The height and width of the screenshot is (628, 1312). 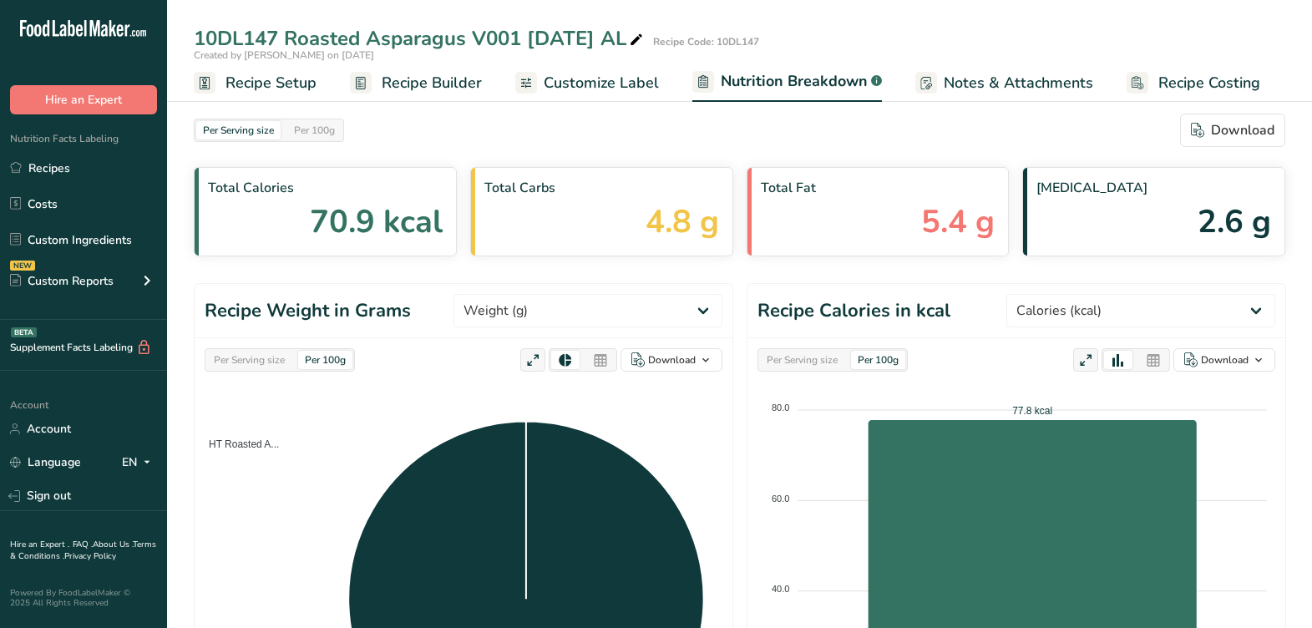 What do you see at coordinates (83, 550) in the screenshot?
I see `a: Terms & Conditions .` at bounding box center [83, 550].